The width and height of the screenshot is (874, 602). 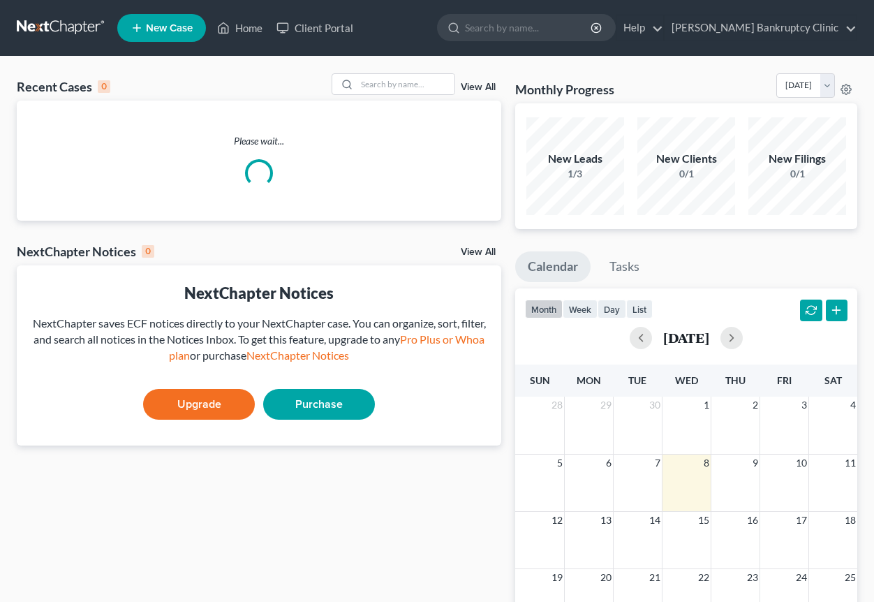 I want to click on span: 1, so click(x=707, y=405).